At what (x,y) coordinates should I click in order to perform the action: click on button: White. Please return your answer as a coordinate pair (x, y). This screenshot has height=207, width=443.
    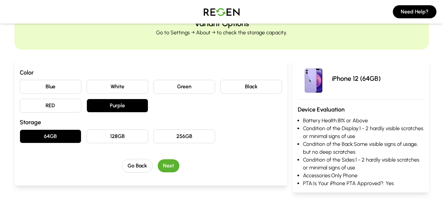
    Looking at the image, I should click on (117, 87).